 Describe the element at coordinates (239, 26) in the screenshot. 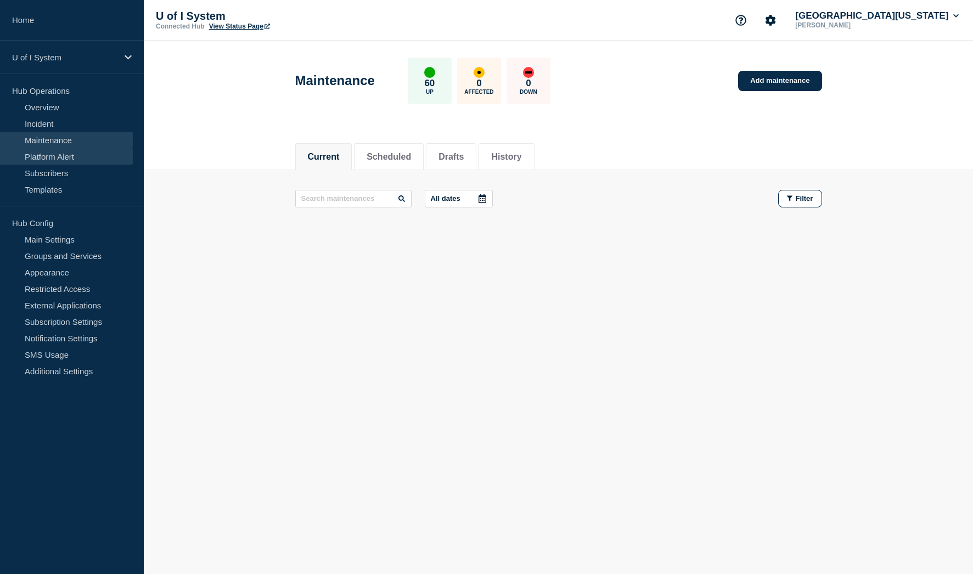

I see `a: View Status Page` at that location.